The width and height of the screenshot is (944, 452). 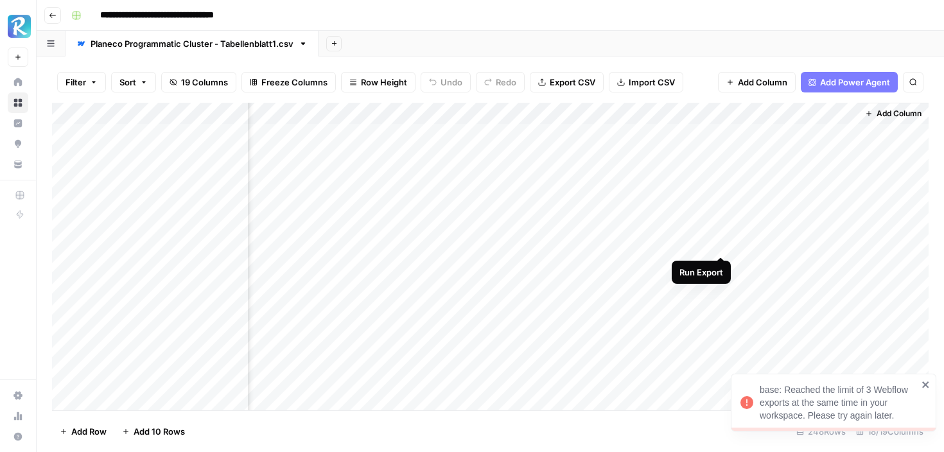 I want to click on span: Sort, so click(x=128, y=82).